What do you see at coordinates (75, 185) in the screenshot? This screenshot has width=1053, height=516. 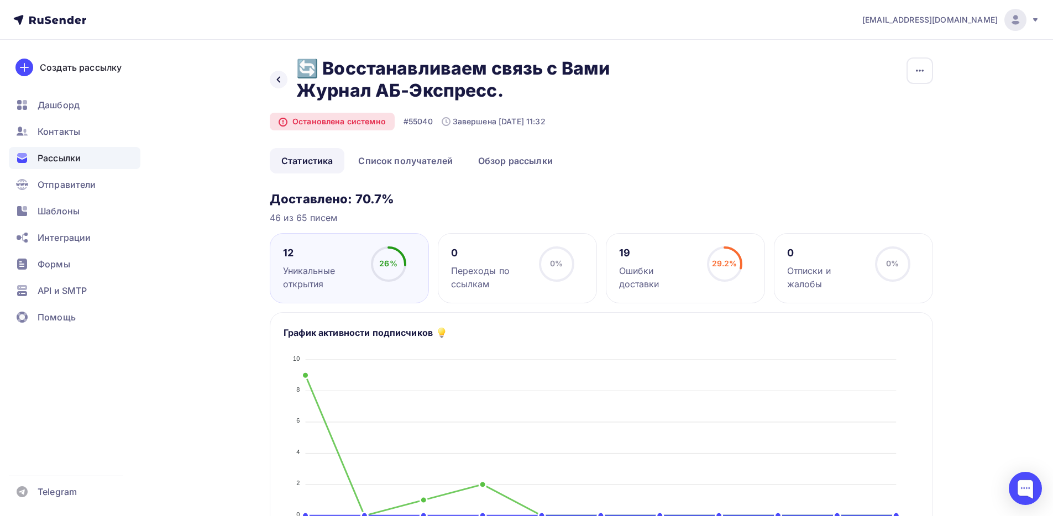 I see `a: Отправители` at bounding box center [75, 185].